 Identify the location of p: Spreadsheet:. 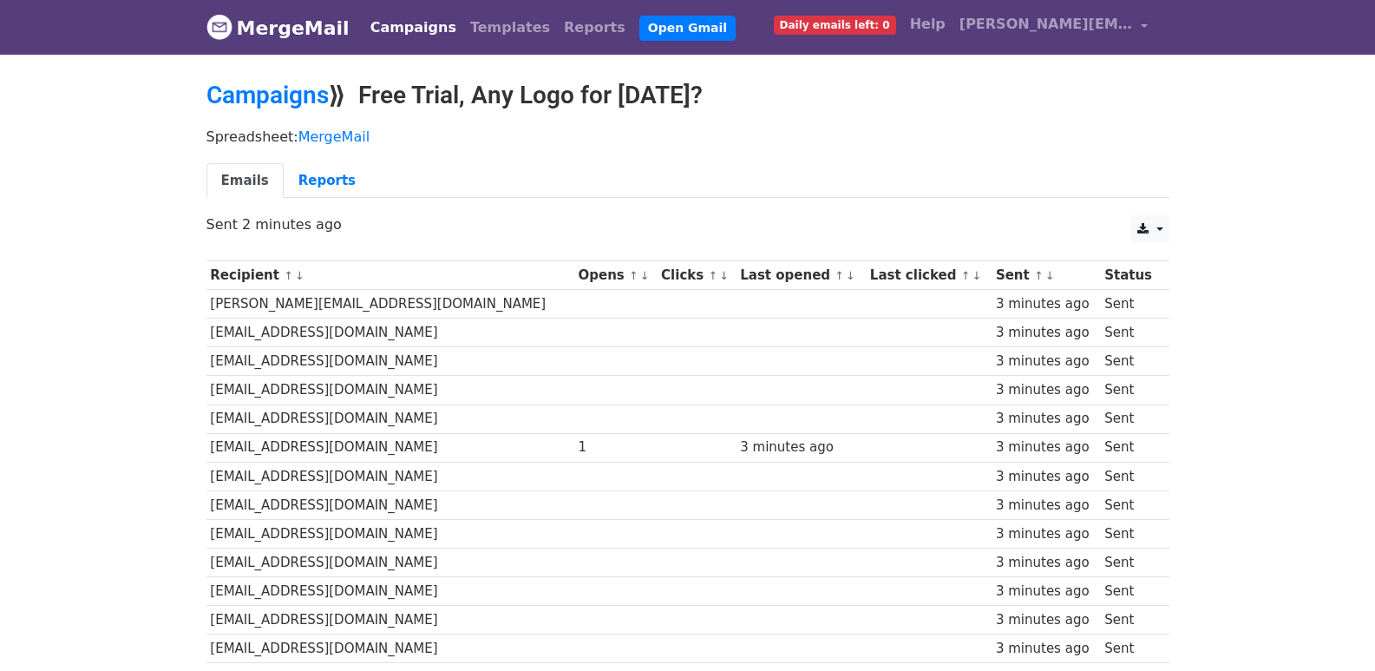
(688, 136).